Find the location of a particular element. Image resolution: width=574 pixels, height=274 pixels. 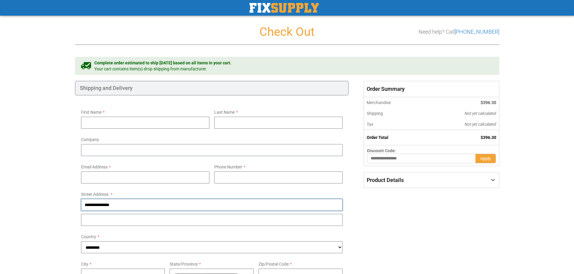

span: Apply is located at coordinates (485, 159).